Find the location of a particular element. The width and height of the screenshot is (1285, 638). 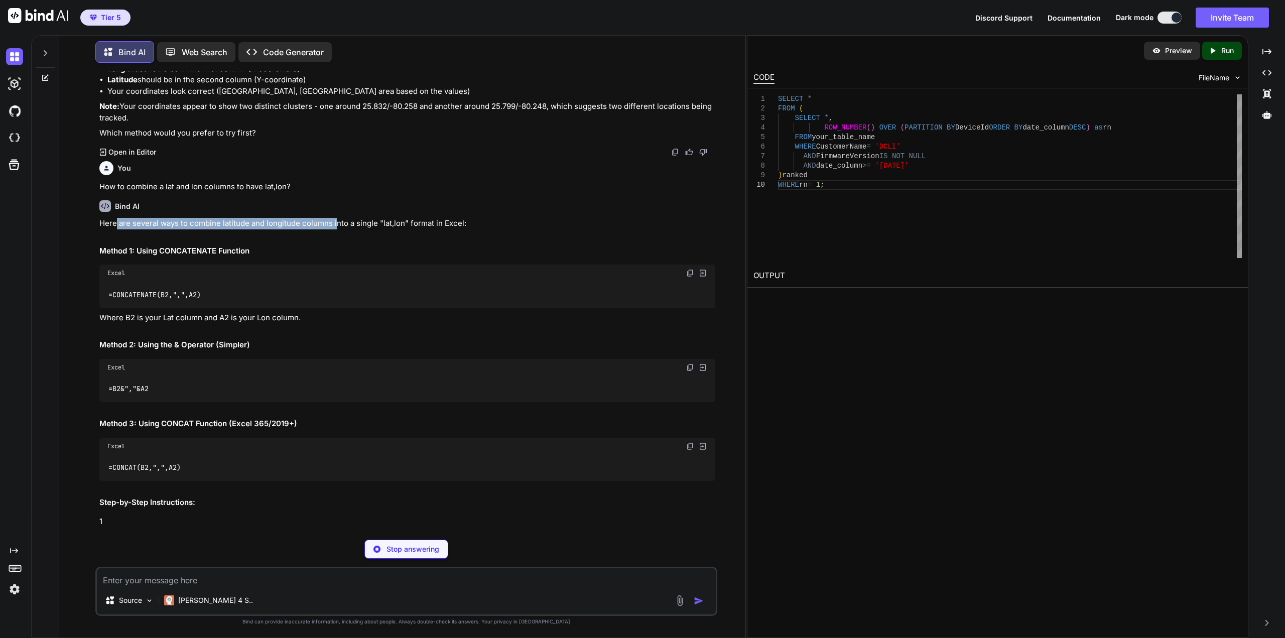

div: 3 is located at coordinates (759, 118).